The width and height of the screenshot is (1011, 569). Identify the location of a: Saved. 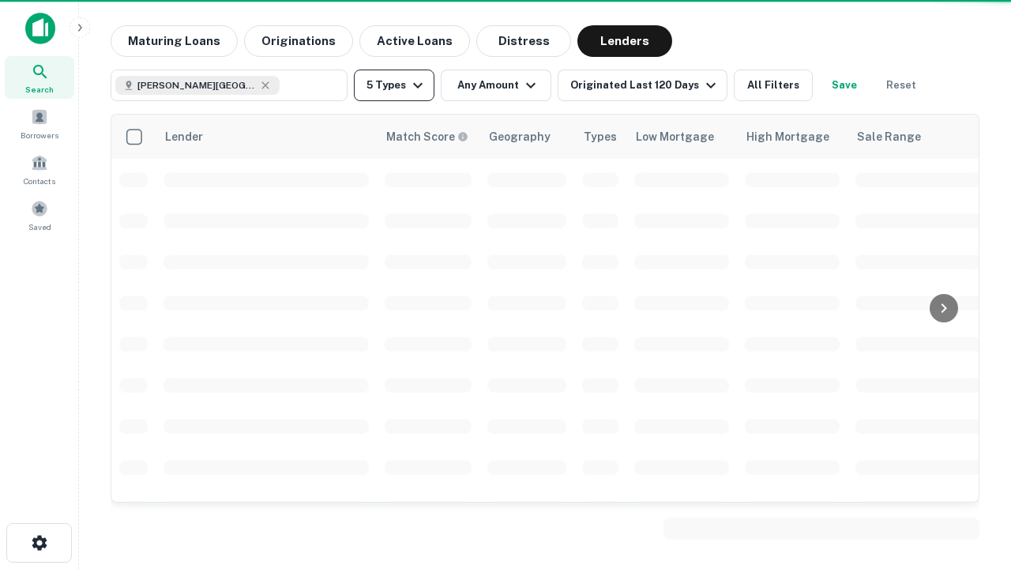
(39, 215).